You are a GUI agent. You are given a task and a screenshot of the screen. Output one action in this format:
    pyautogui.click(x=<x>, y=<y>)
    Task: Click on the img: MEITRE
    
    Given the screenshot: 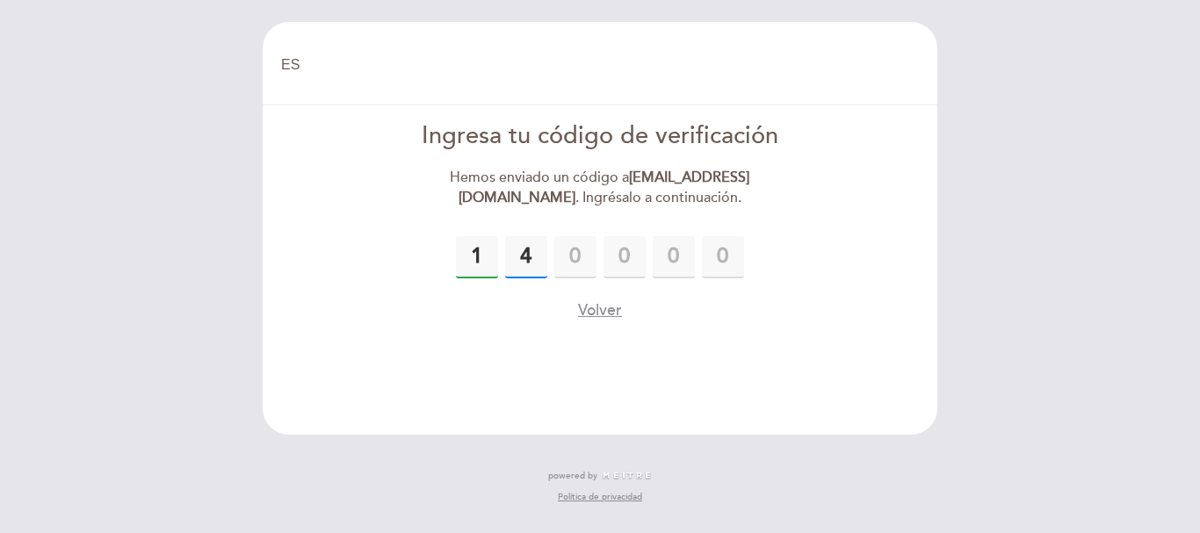 What is the action you would take?
    pyautogui.click(x=626, y=476)
    